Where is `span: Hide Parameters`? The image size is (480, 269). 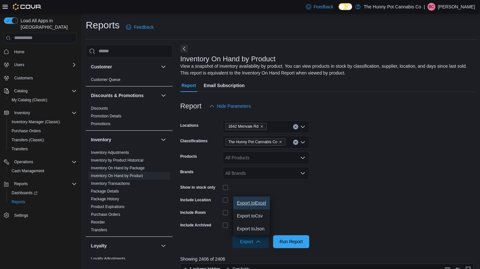
span: Hide Parameters is located at coordinates (234, 106).